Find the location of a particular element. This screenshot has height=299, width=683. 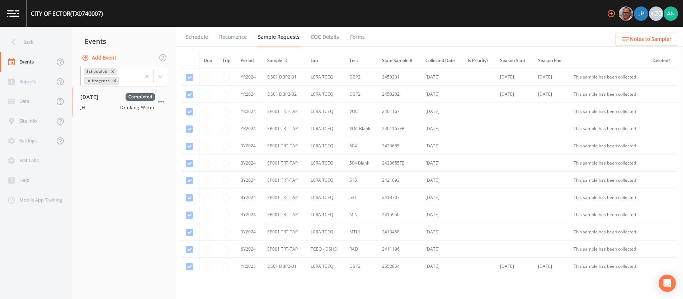

div: CITY OF ECTOR (TX0740007) is located at coordinates (67, 14).